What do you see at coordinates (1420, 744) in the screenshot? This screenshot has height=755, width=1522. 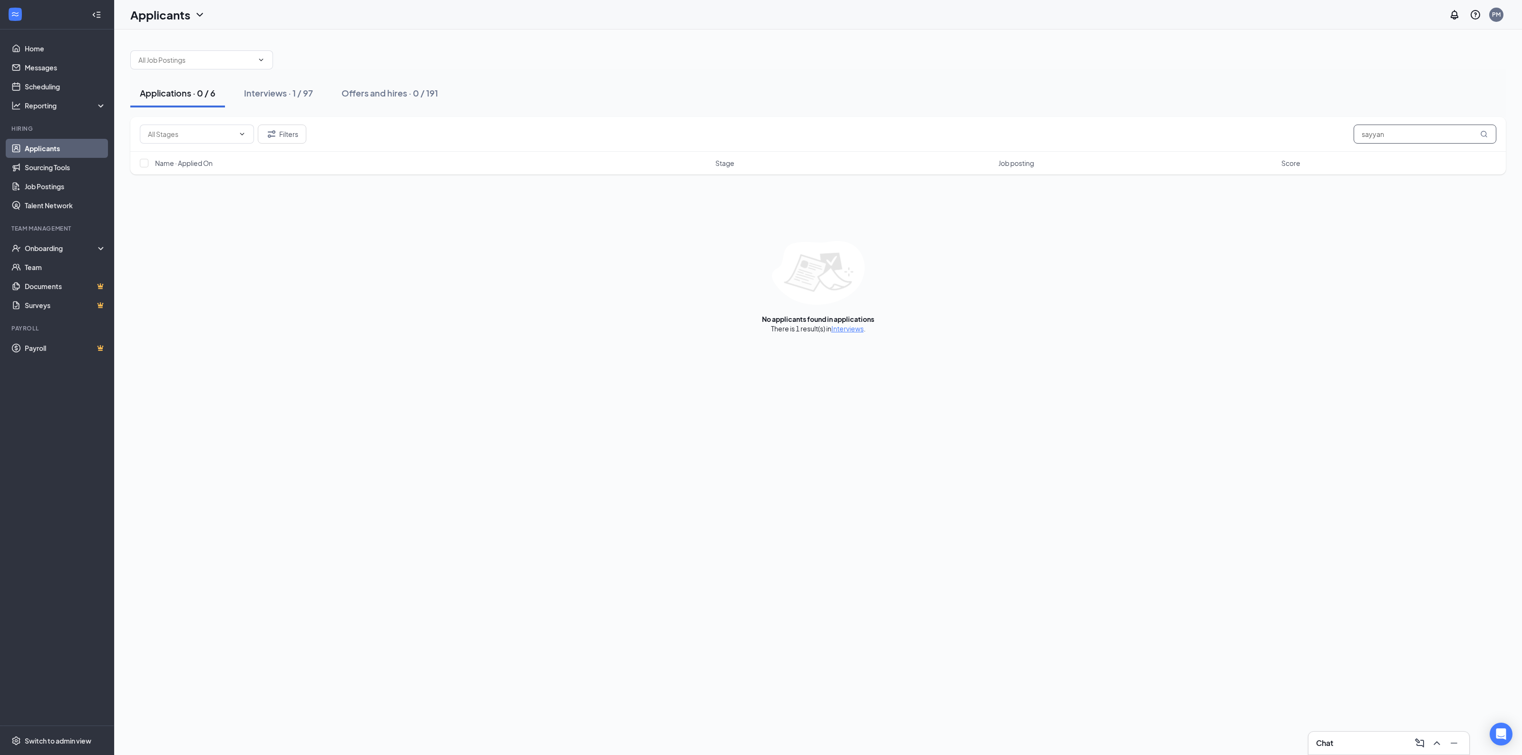 I see `svg: ComposeMessage` at bounding box center [1420, 744].